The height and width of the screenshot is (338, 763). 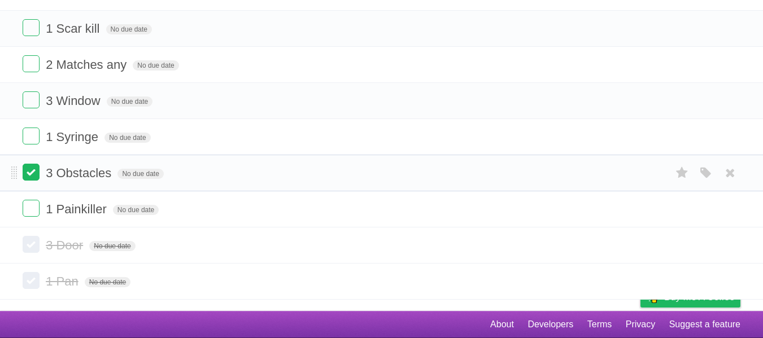 What do you see at coordinates (63, 281) in the screenshot?
I see `span: 1 Pan` at bounding box center [63, 281].